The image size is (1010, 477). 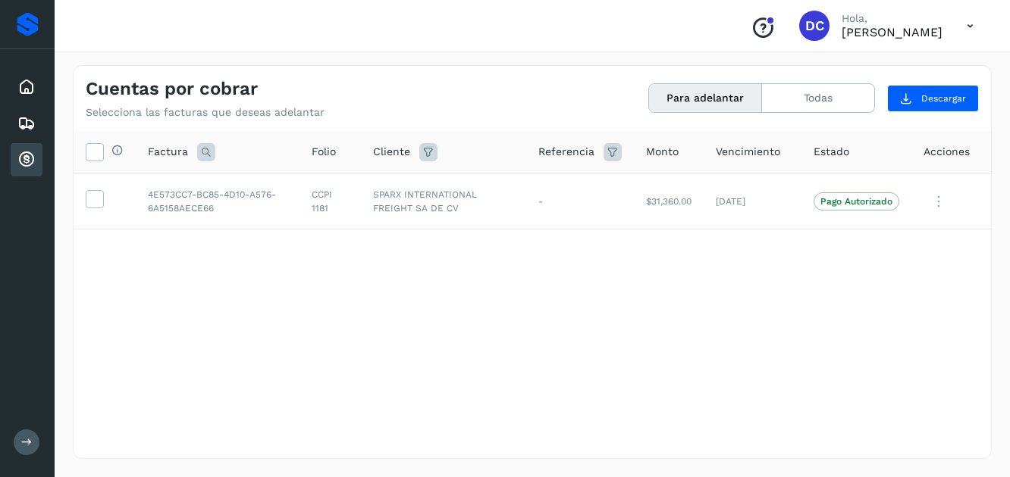 I want to click on p: DORIS CARDENAS PEREA, so click(x=891, y=32).